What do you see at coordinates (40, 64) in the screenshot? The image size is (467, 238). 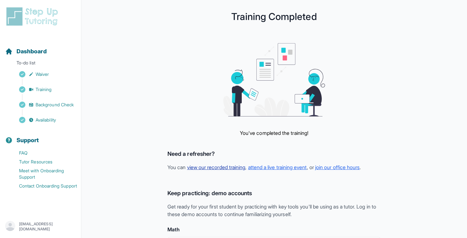 I see `p: To-do list` at bounding box center [40, 64].